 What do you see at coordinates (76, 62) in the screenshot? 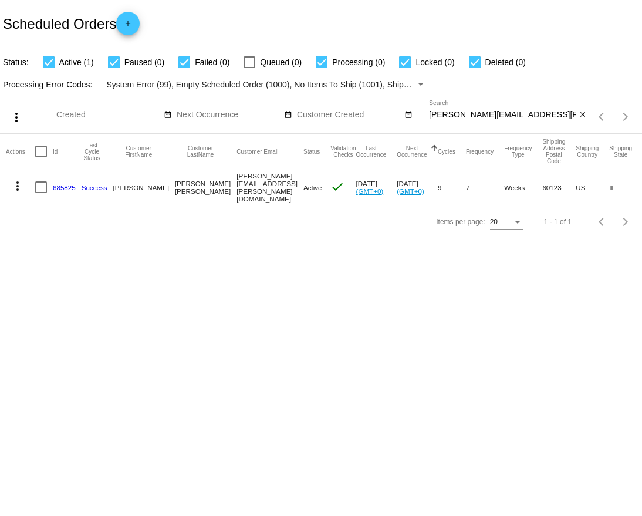
I see `span: Active (1)` at bounding box center [76, 62].